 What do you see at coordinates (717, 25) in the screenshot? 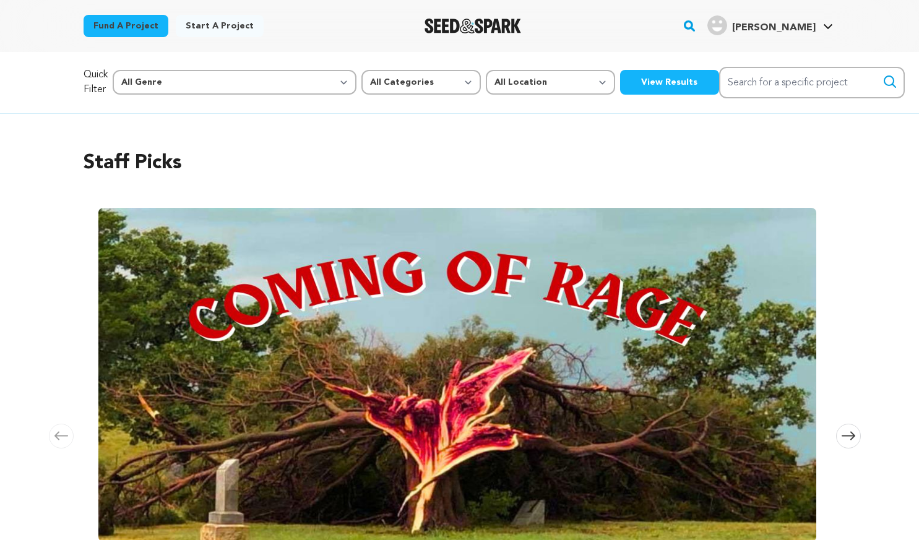
I see `img: user.png` at bounding box center [717, 25].